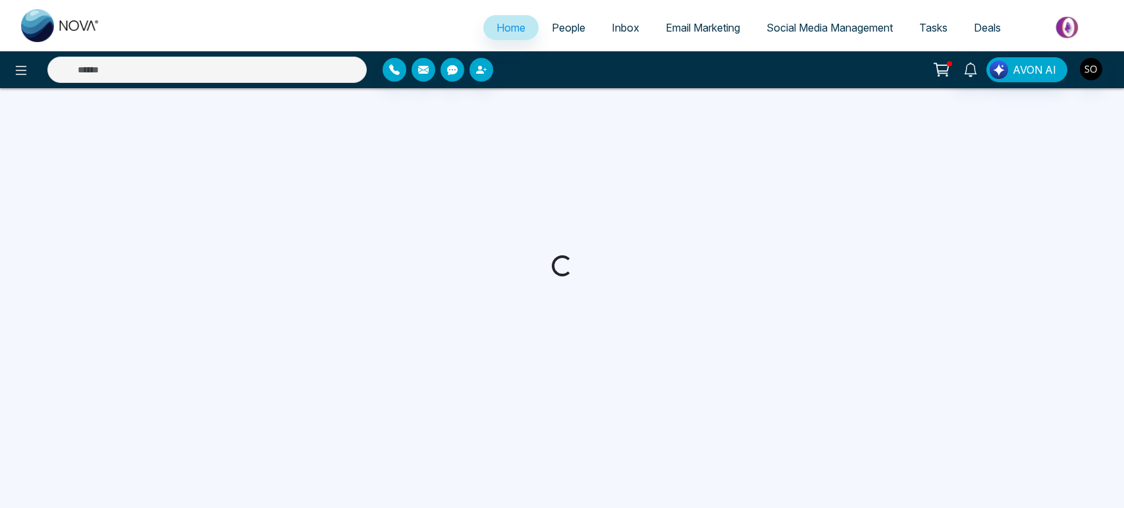 This screenshot has width=1124, height=508. What do you see at coordinates (568, 28) in the screenshot?
I see `span: People` at bounding box center [568, 28].